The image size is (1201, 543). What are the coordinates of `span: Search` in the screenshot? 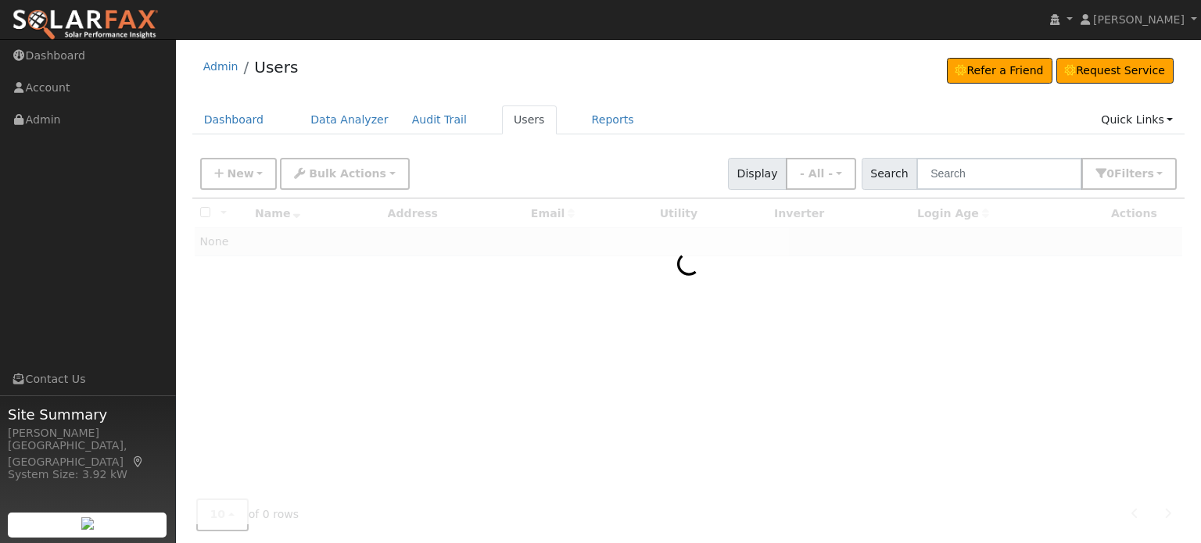 It's located at (889, 174).